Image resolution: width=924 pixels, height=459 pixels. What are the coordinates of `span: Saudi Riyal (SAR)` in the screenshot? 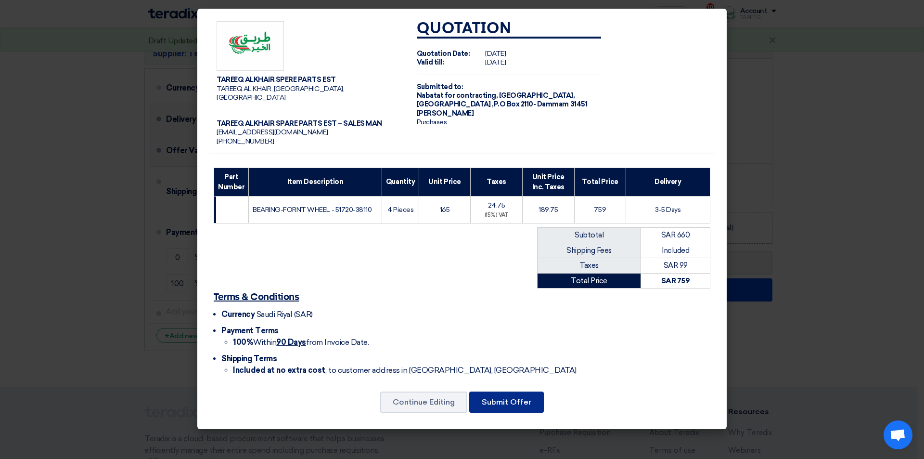 It's located at (284, 314).